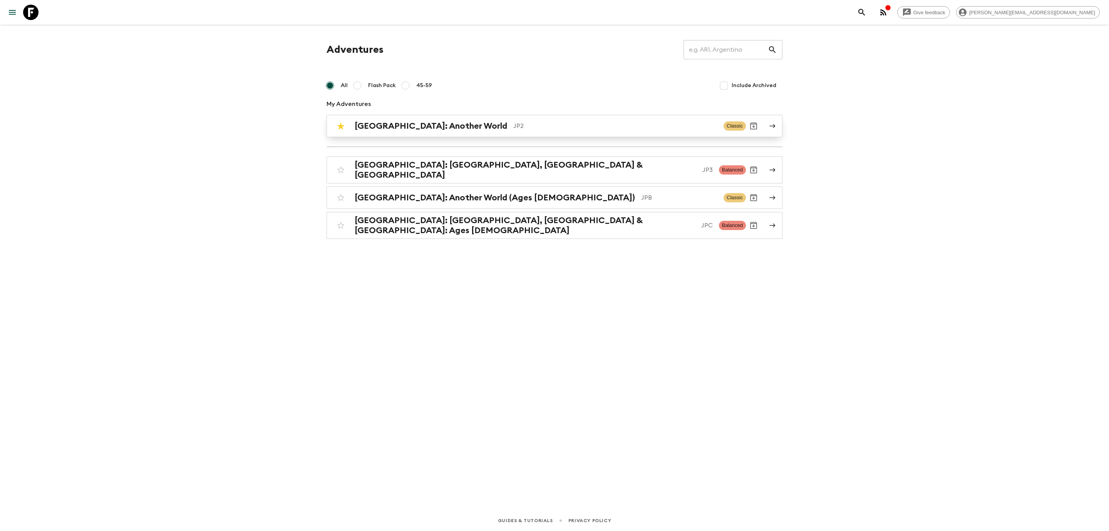 The image size is (1109, 531). I want to click on p: JP2, so click(616, 126).